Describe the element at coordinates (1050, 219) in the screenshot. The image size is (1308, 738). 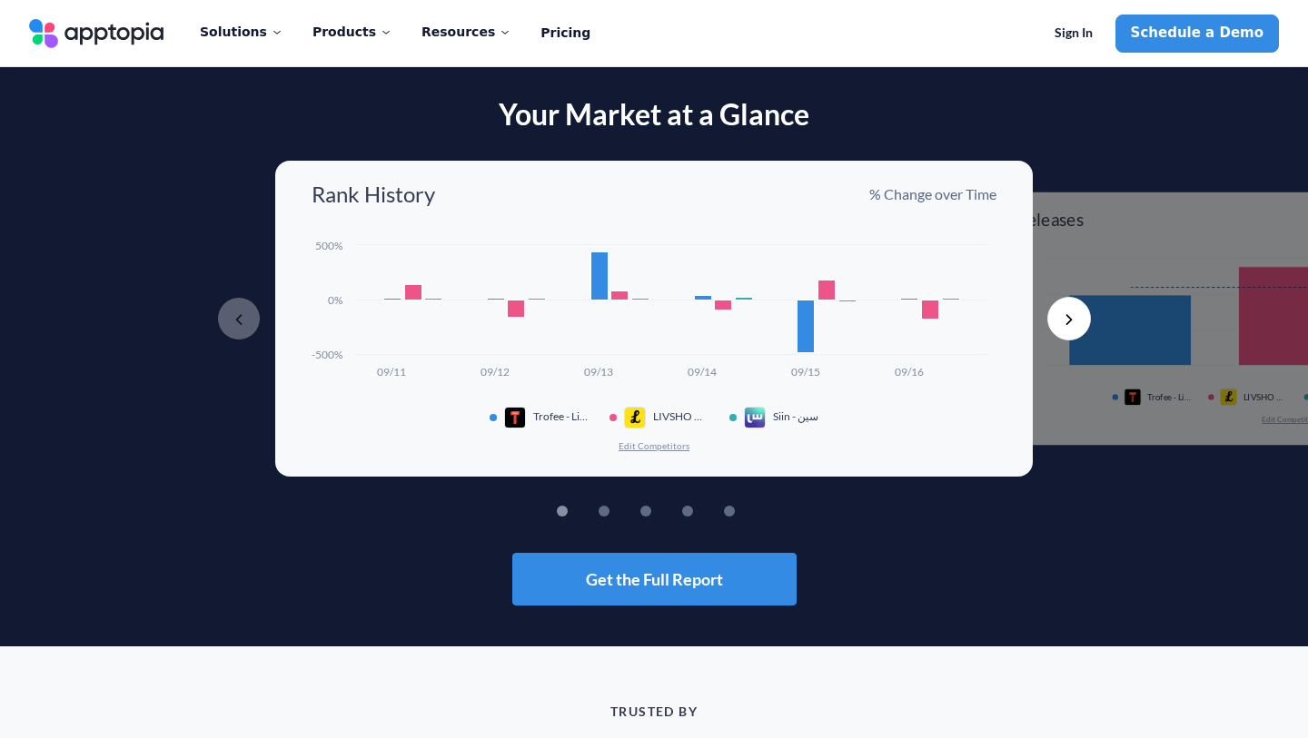
I see `h3: Releases` at that location.